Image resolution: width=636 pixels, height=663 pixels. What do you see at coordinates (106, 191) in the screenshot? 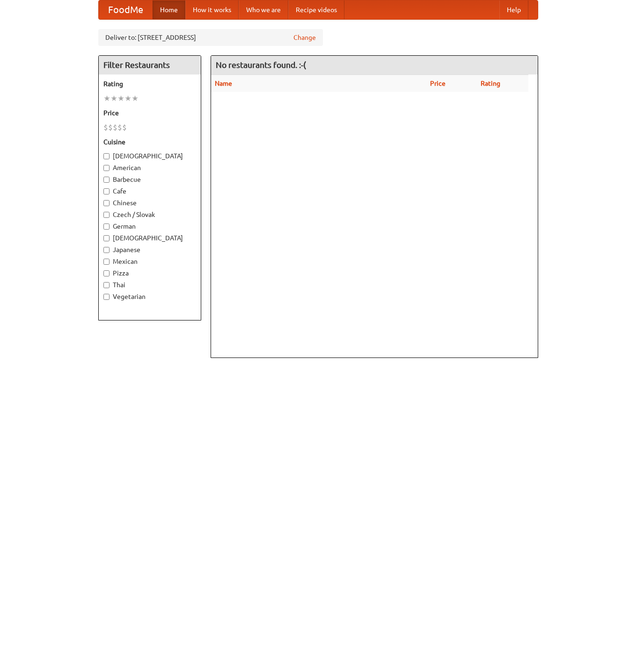
I see `input: Cafe` at bounding box center [106, 191].